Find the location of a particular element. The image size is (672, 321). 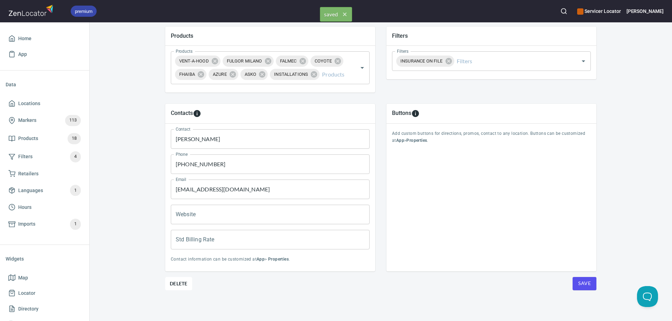

div: COYOTE is located at coordinates (327, 61).